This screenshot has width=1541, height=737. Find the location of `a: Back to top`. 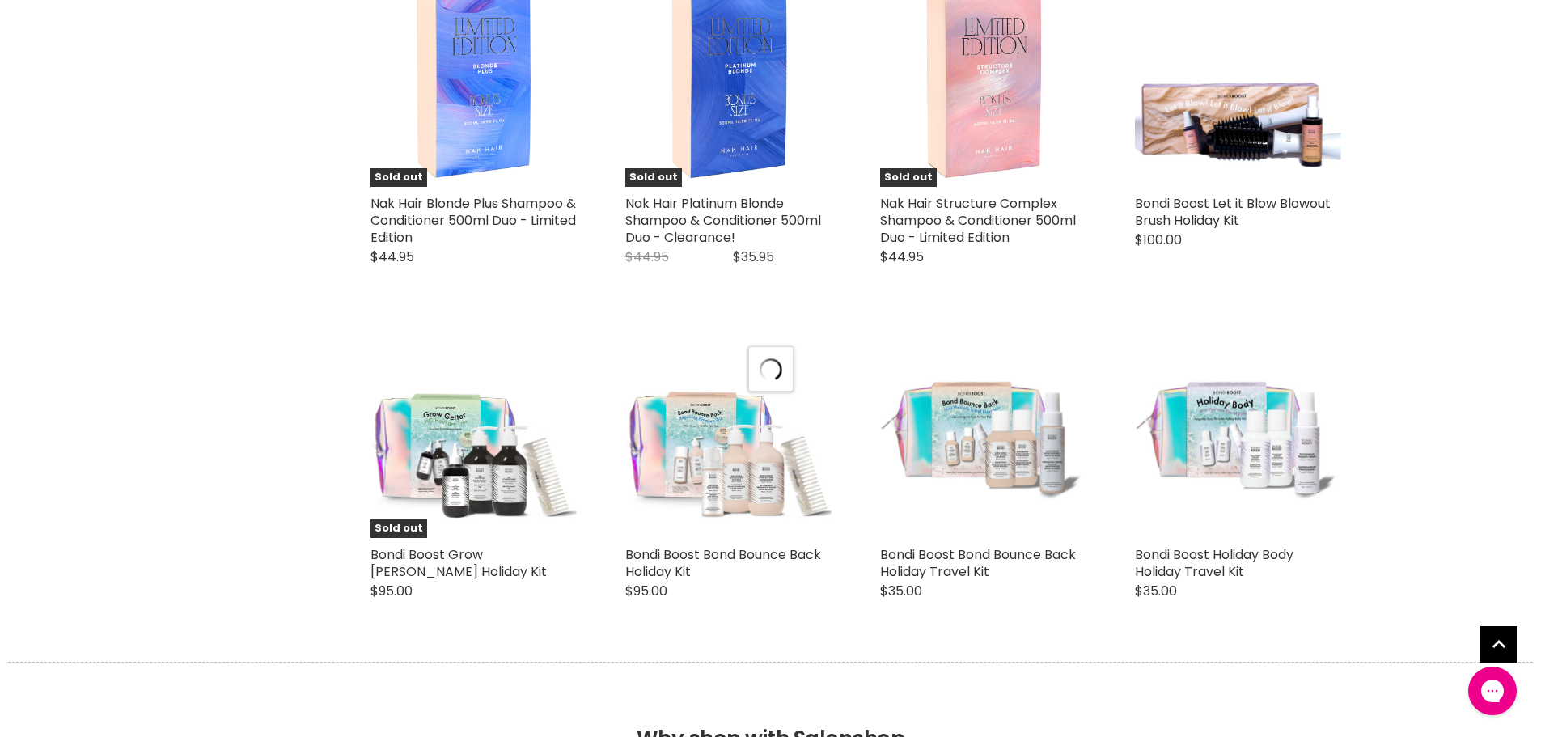

a: Back to top is located at coordinates (1498, 644).